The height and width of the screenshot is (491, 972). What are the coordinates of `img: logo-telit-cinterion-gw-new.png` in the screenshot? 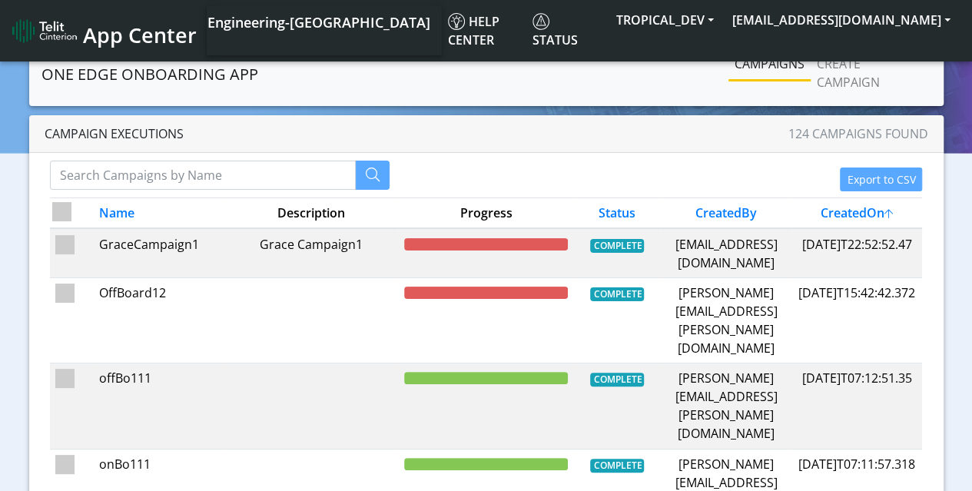 It's located at (45, 31).